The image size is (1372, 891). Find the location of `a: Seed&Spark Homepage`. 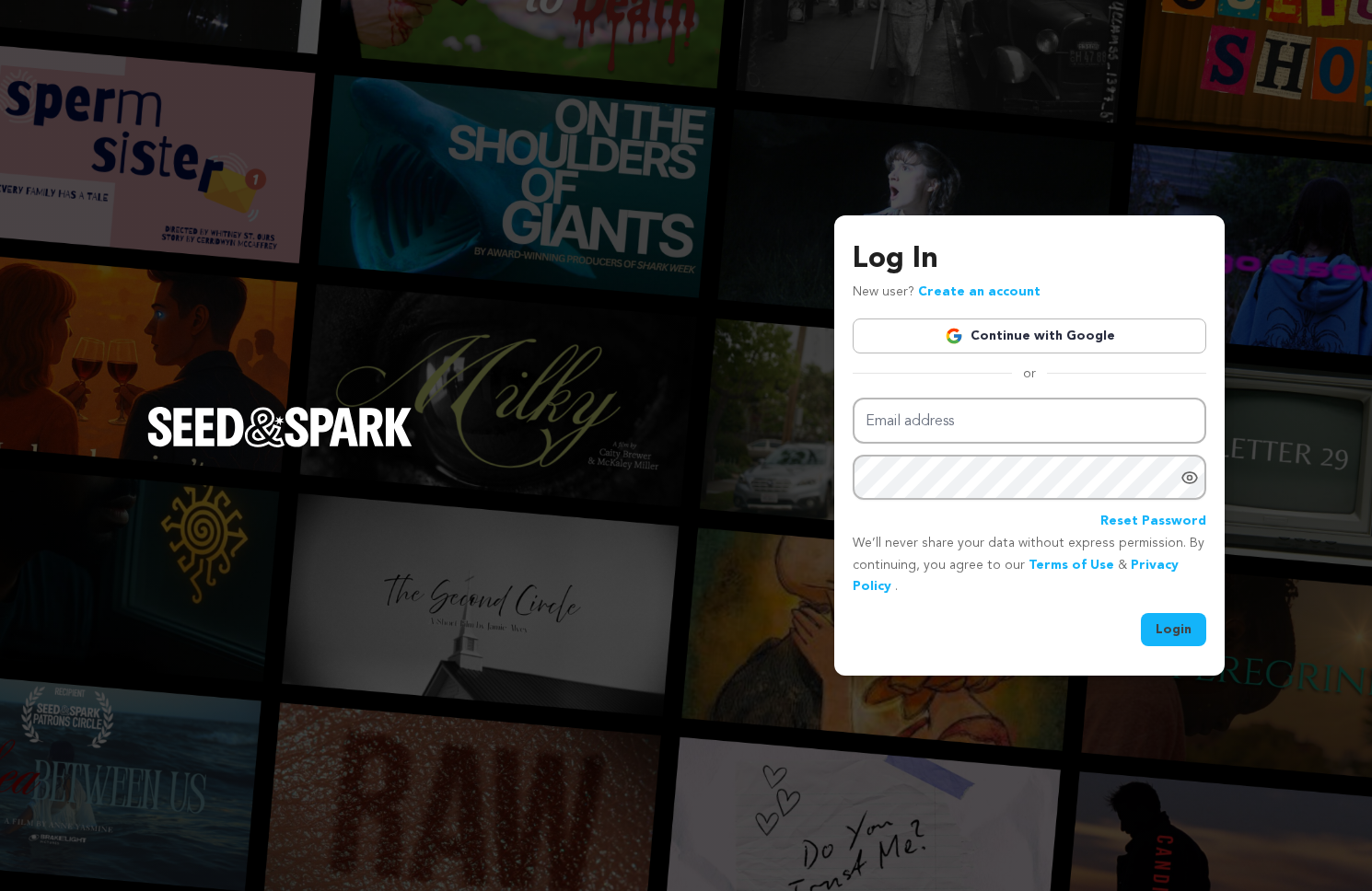

a: Seed&Spark Homepage is located at coordinates (280, 446).